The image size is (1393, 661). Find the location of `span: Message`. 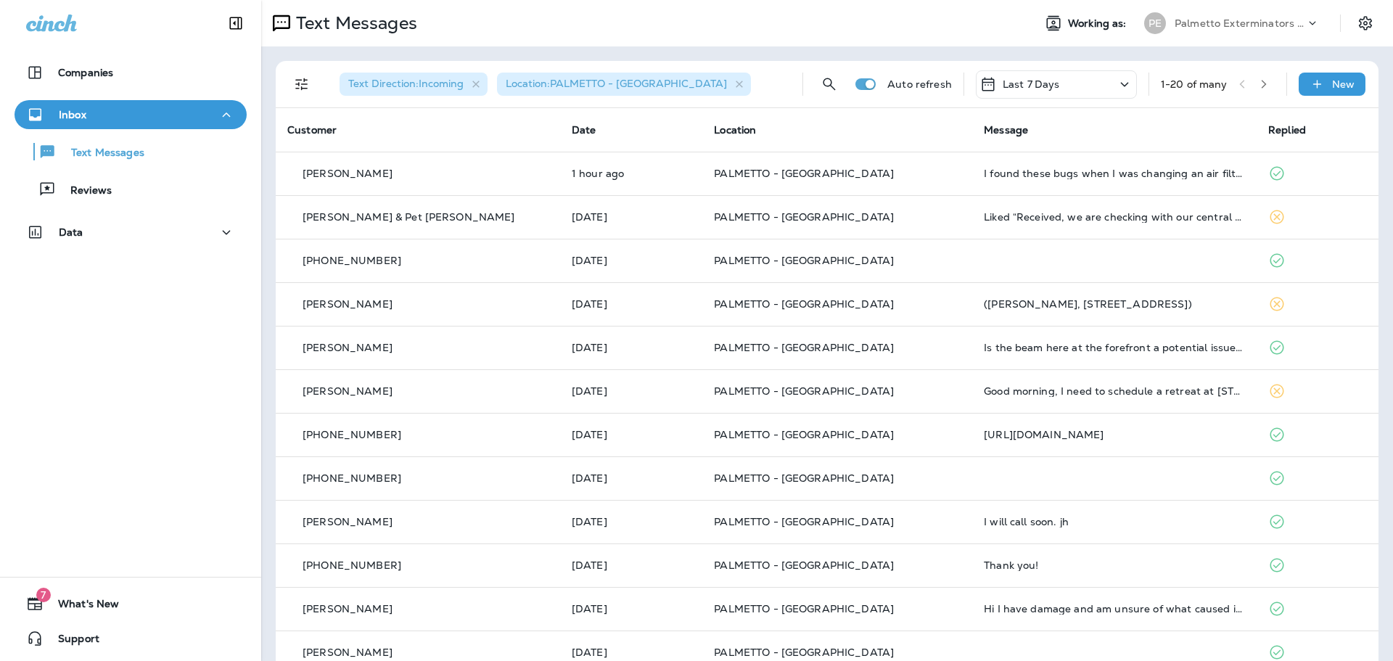

span: Message is located at coordinates (1006, 130).